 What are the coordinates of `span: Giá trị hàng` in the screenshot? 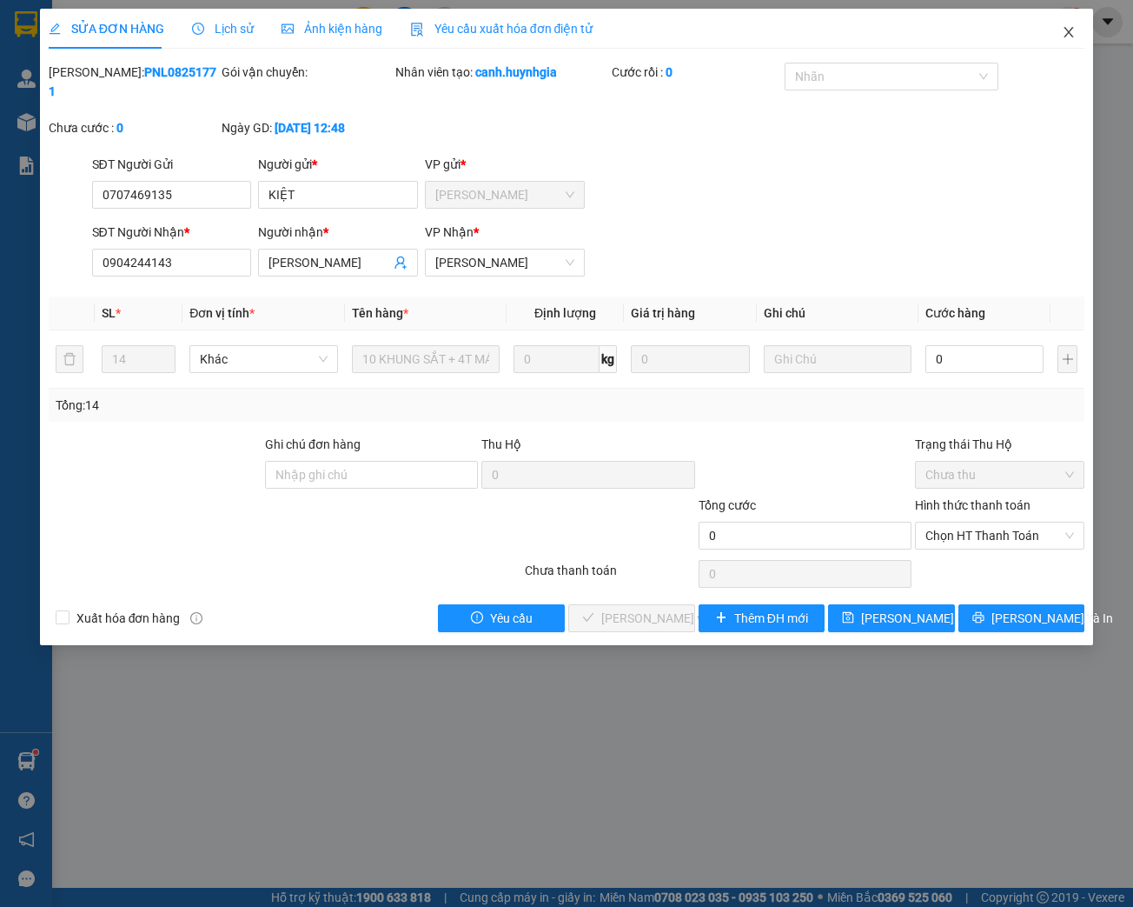 It's located at (663, 313).